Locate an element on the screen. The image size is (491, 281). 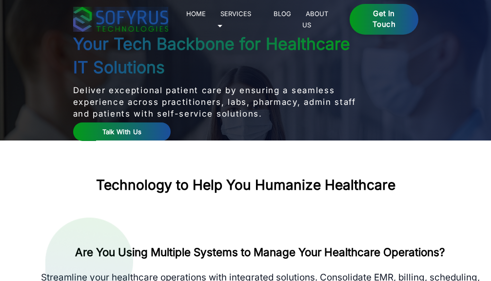
a: Home is located at coordinates (196, 14).